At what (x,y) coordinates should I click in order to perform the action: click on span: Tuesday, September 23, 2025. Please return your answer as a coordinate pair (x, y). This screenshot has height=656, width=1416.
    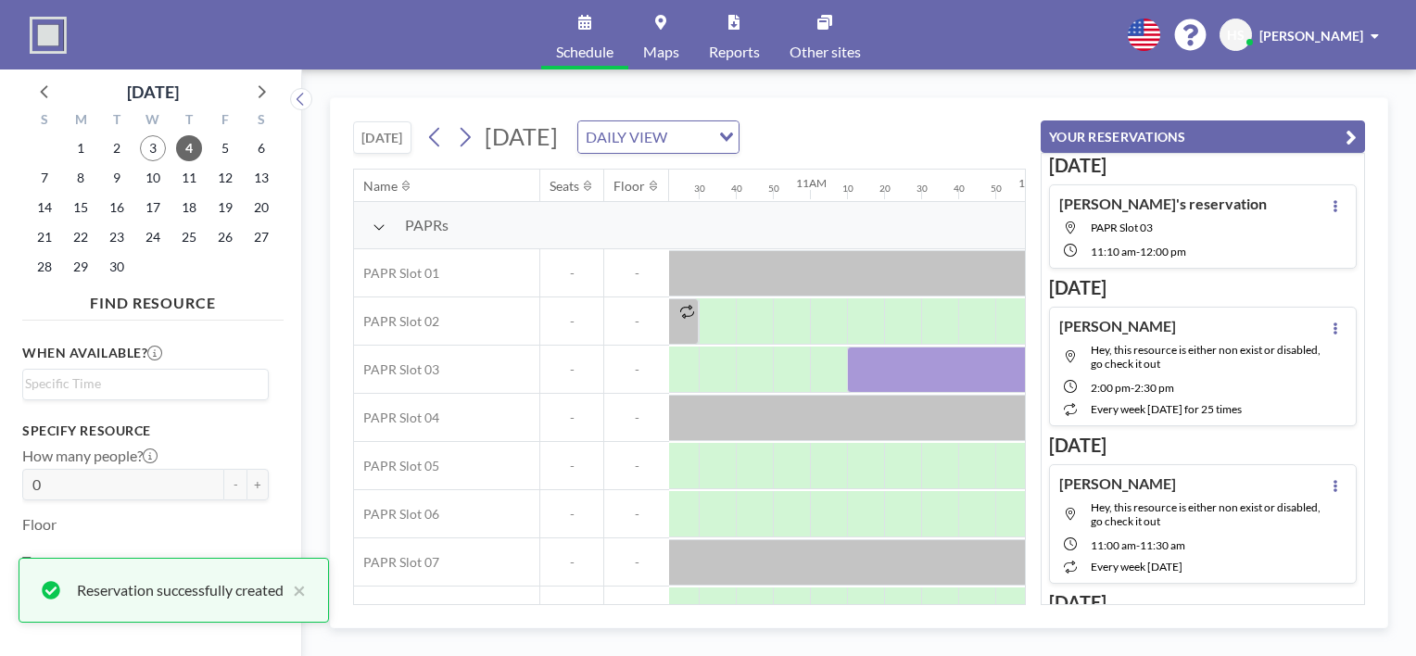
    Looking at the image, I should click on (117, 237).